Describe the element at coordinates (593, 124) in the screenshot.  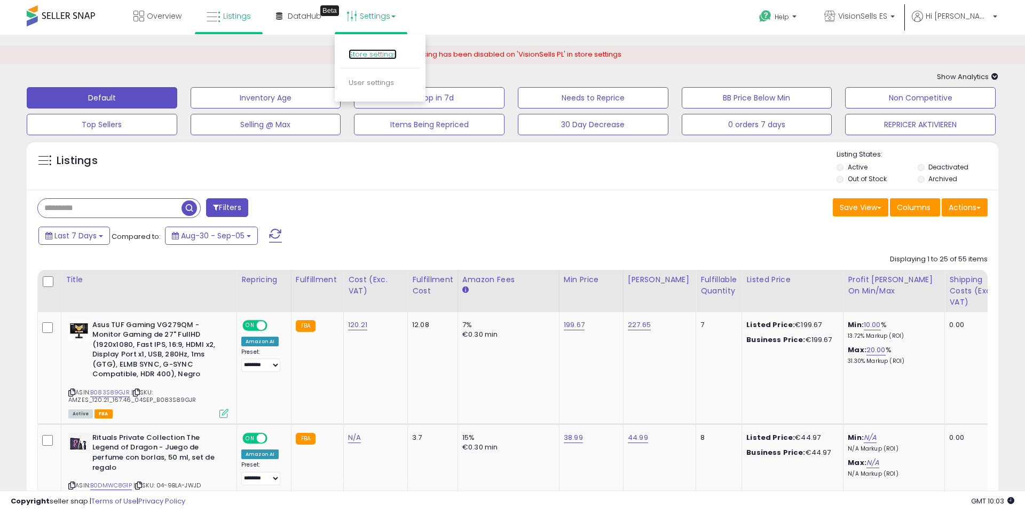
I see `button: 30 Day Decrease` at that location.